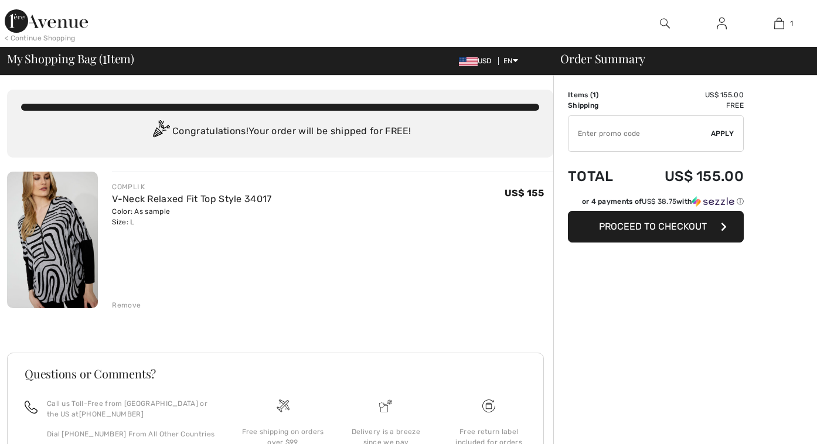  Describe the element at coordinates (663, 202) in the screenshot. I see `div: or 4 payments of with` at that location.